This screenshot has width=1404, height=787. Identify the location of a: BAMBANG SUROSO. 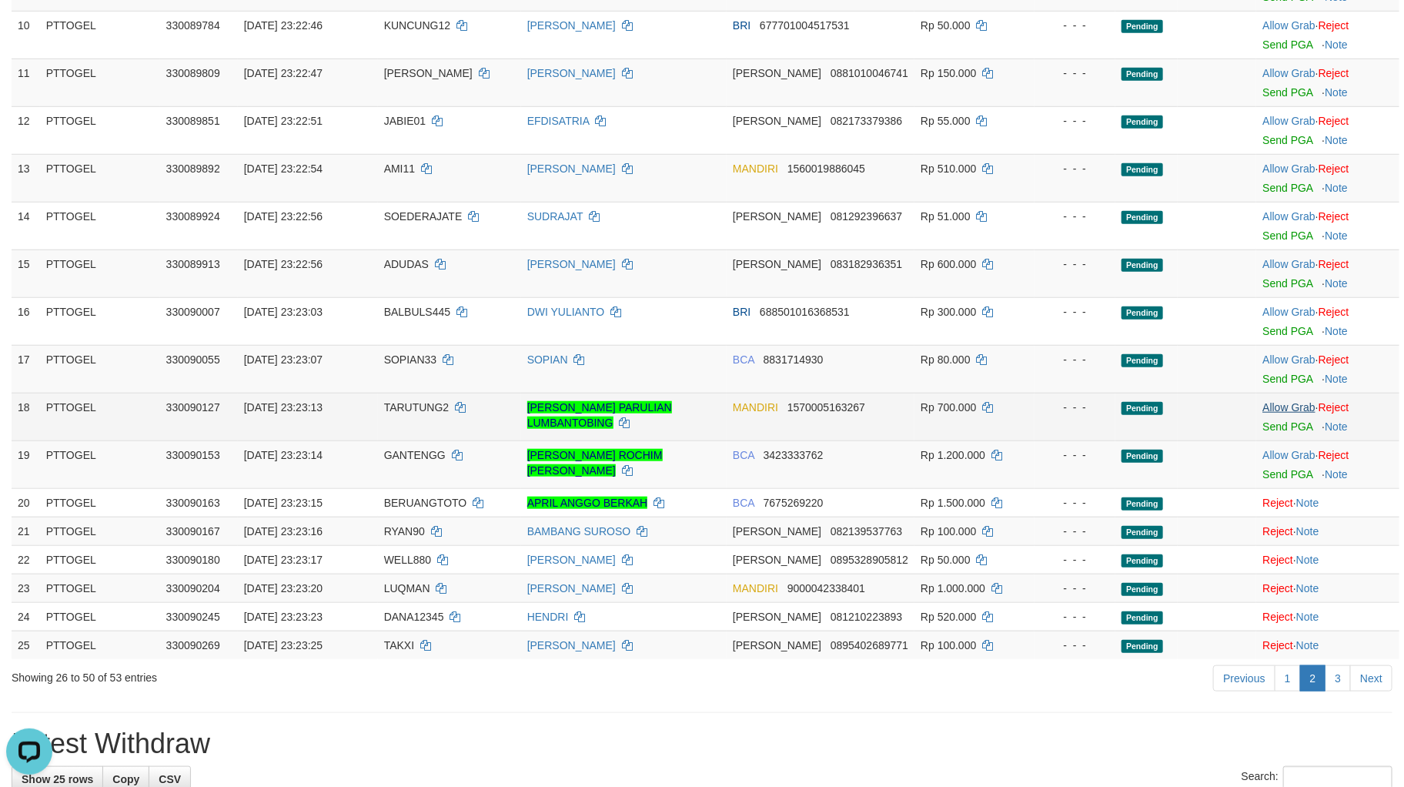
(579, 531).